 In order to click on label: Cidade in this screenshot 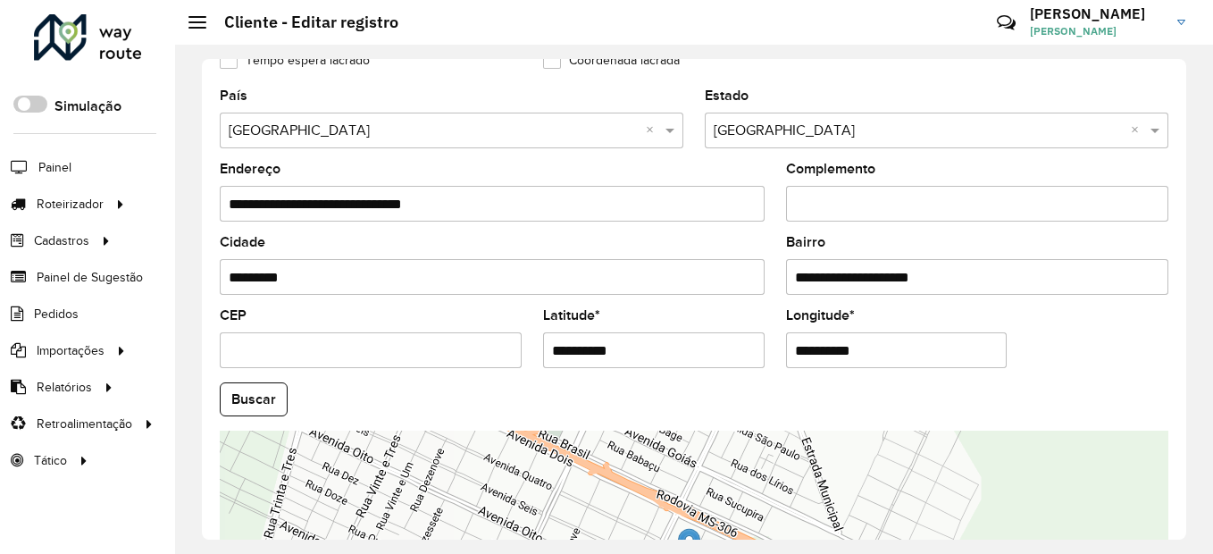, I will do `click(242, 242)`.